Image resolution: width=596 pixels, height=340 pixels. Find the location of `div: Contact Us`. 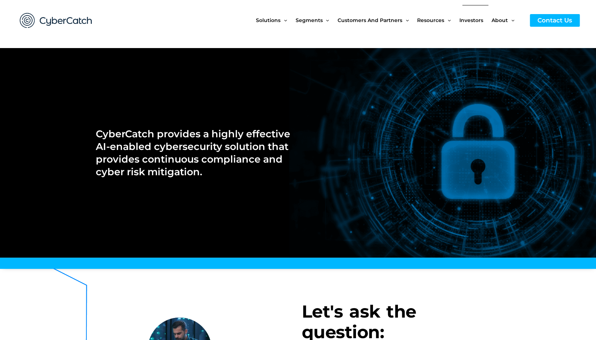

div: Contact Us is located at coordinates (555, 20).